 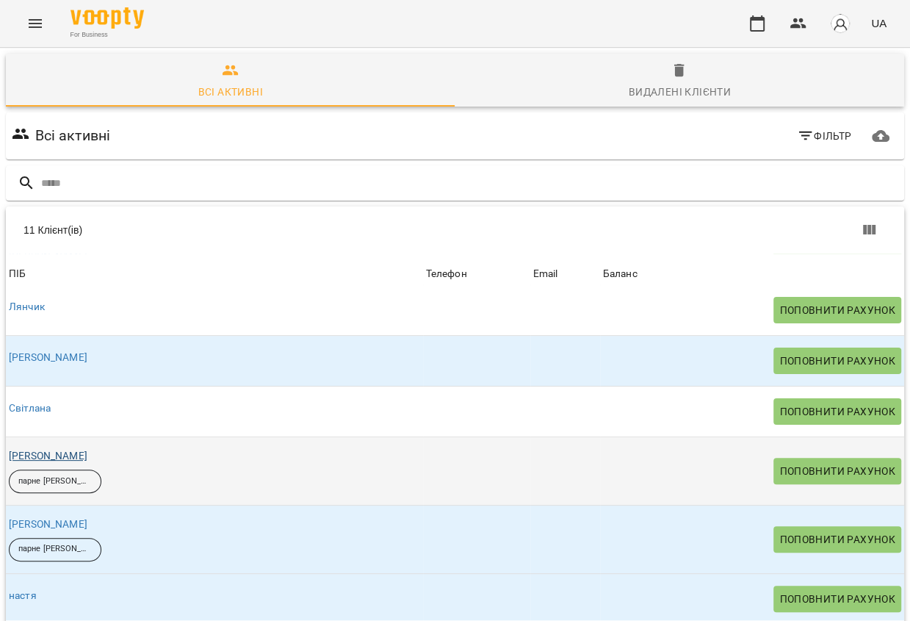 I want to click on span: UA, so click(x=879, y=23).